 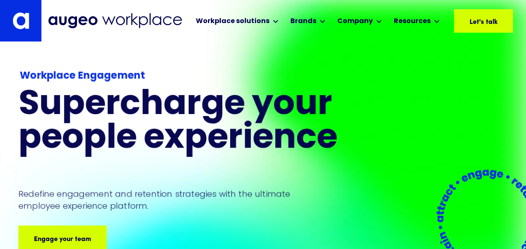 What do you see at coordinates (199, 122) in the screenshot?
I see `h1: Supercharge your people experience` at bounding box center [199, 122].